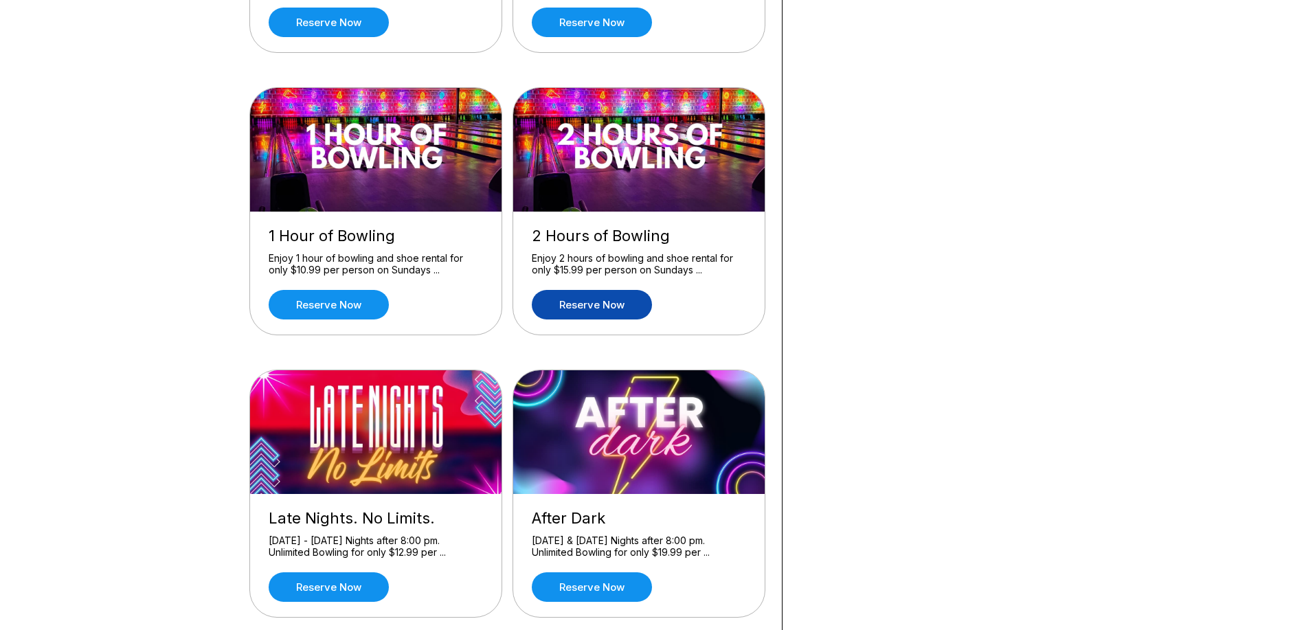 Image resolution: width=1304 pixels, height=630 pixels. I want to click on img: Late Nights. No Limits., so click(377, 432).